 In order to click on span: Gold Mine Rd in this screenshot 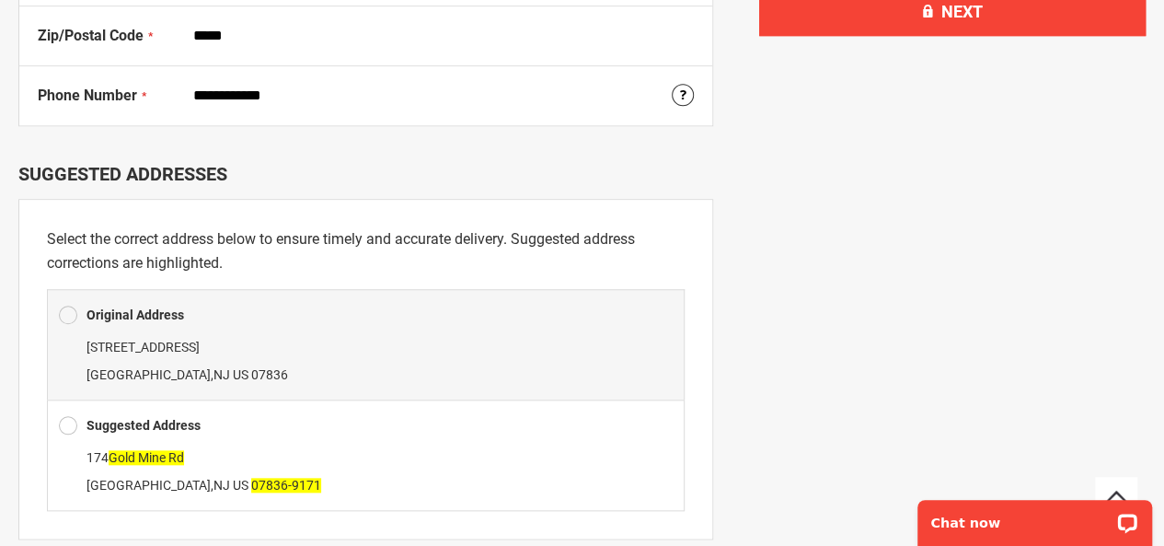, I will do `click(146, 457)`.